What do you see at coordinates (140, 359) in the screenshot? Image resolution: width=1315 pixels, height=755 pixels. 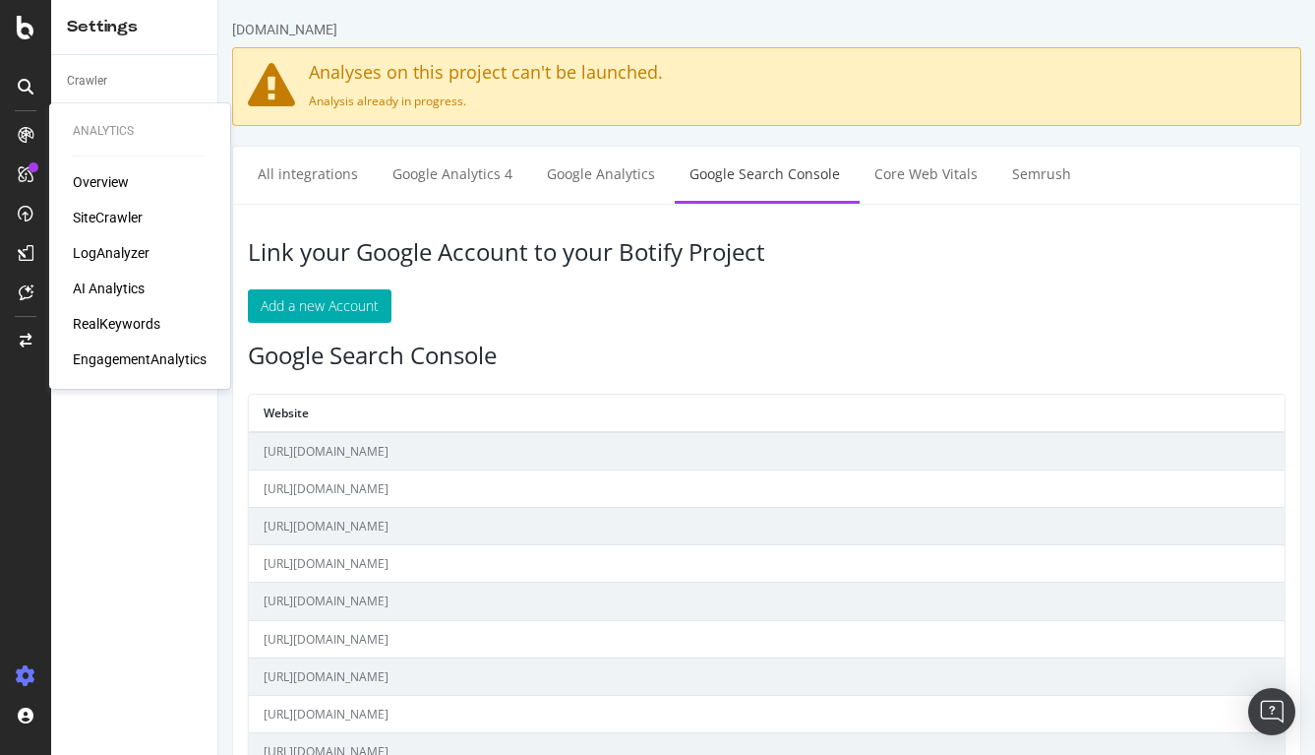 I see `div: EngagementAnalytics` at bounding box center [140, 359].